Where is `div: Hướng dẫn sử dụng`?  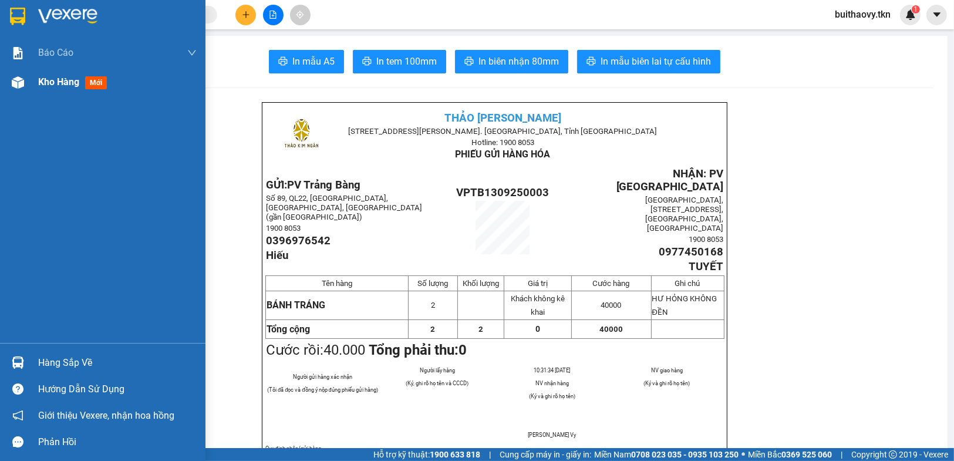
div: Hướng dẫn sử dụng is located at coordinates (117, 389).